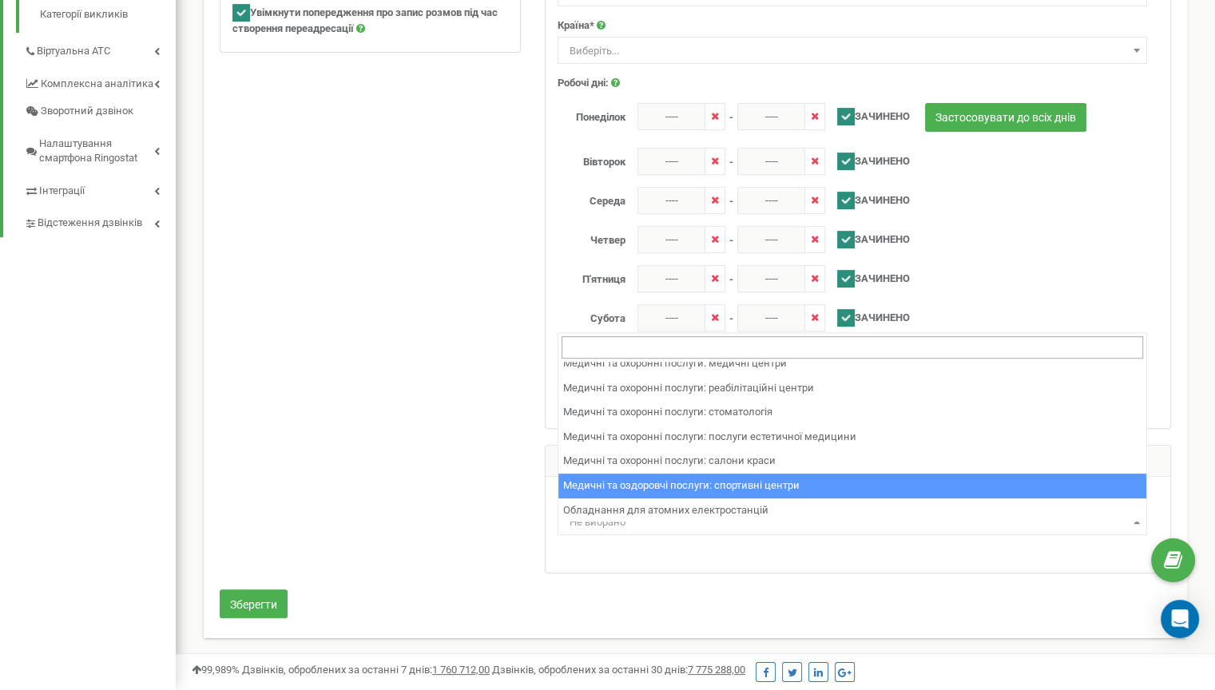 This screenshot has height=690, width=1215. I want to click on font: Категорії викликів, so click(84, 14).